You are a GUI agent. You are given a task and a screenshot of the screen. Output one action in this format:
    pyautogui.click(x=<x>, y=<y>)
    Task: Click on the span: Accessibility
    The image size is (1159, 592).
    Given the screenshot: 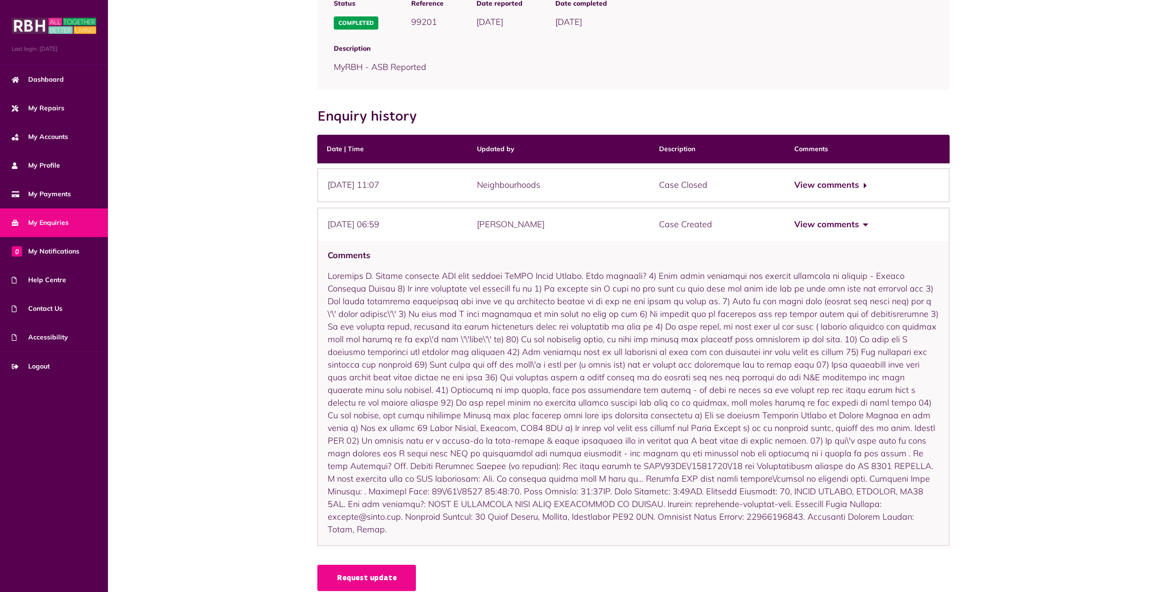 What is the action you would take?
    pyautogui.click(x=40, y=337)
    